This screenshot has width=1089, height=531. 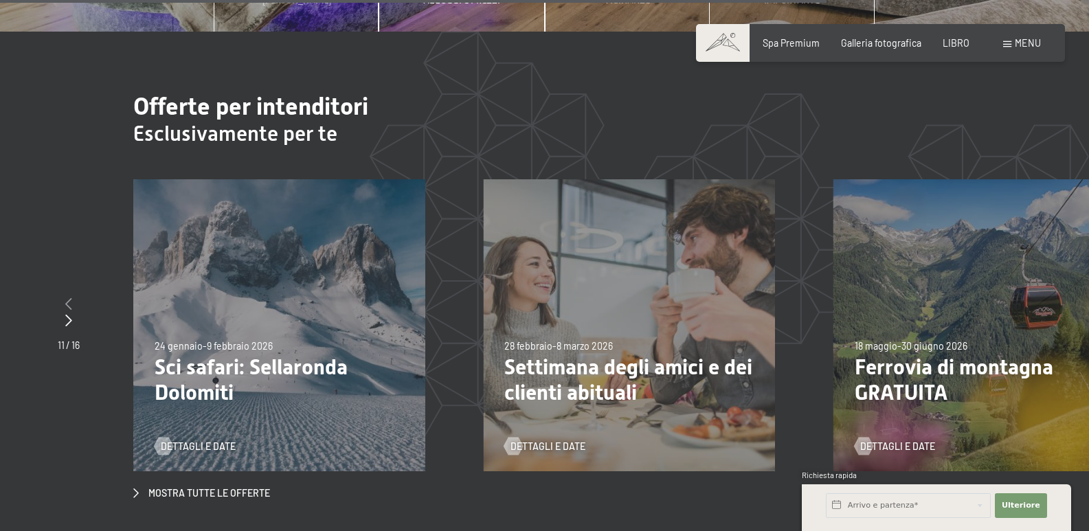 What do you see at coordinates (201, 493) in the screenshot?
I see `a: Mostra tutte le offerte` at bounding box center [201, 493].